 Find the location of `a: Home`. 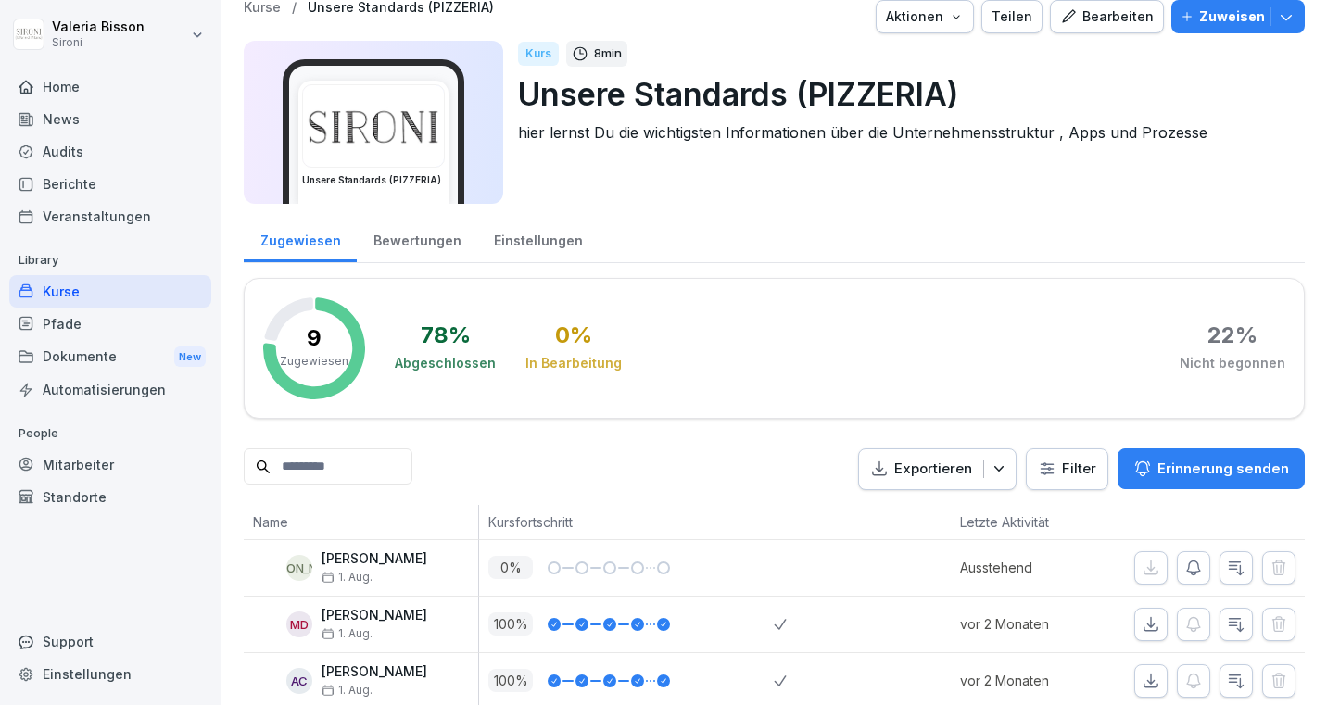

a: Home is located at coordinates (110, 86).